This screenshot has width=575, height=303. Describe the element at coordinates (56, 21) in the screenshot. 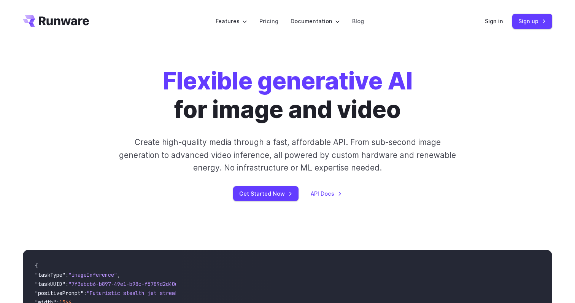

I see `a: Go to /` at that location.